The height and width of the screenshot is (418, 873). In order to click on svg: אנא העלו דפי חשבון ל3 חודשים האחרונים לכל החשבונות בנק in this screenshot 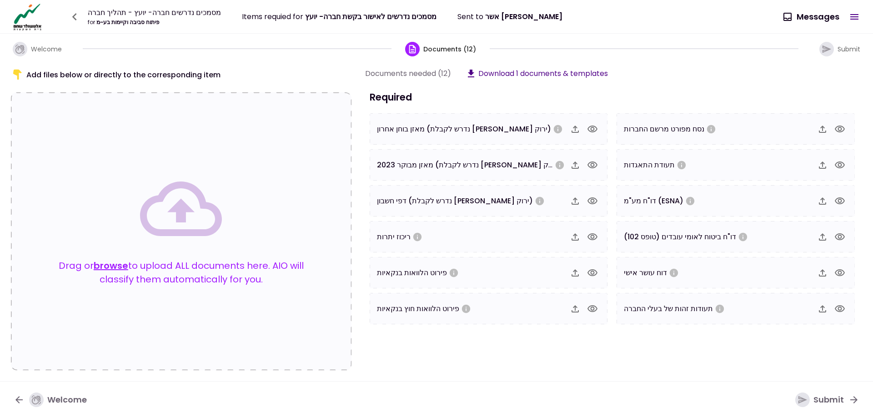, I will do `click(540, 201)`.